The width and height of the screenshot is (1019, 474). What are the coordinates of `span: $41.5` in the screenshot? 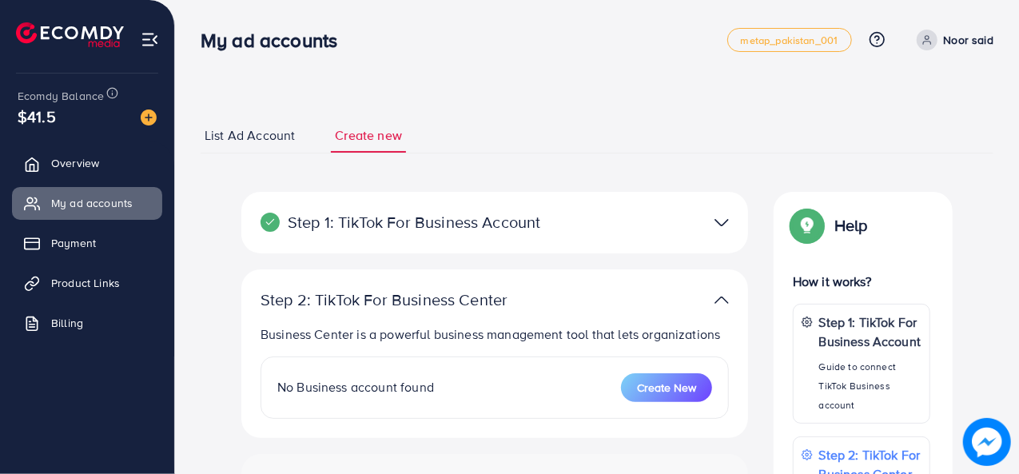 It's located at (37, 116).